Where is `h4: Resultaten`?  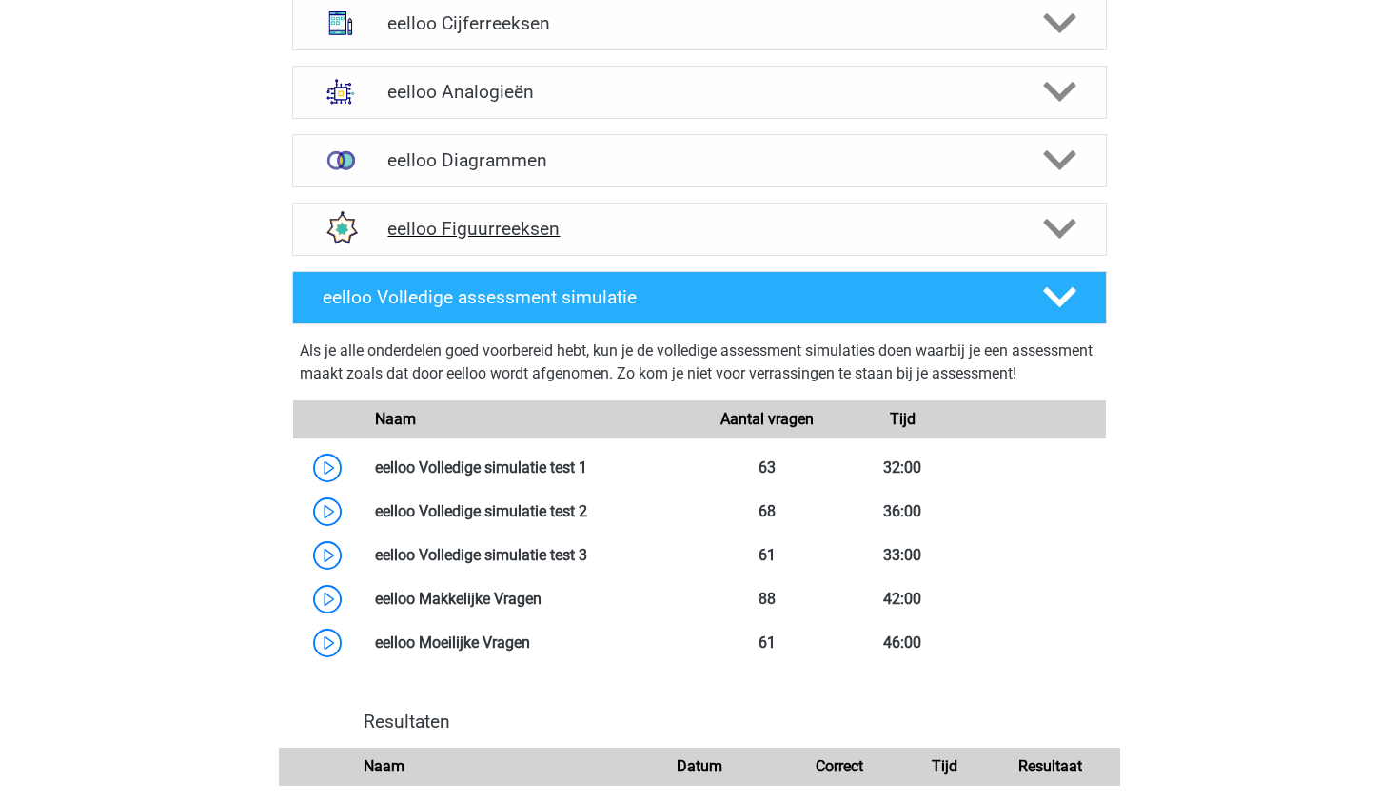
h4: Resultaten is located at coordinates (735, 721).